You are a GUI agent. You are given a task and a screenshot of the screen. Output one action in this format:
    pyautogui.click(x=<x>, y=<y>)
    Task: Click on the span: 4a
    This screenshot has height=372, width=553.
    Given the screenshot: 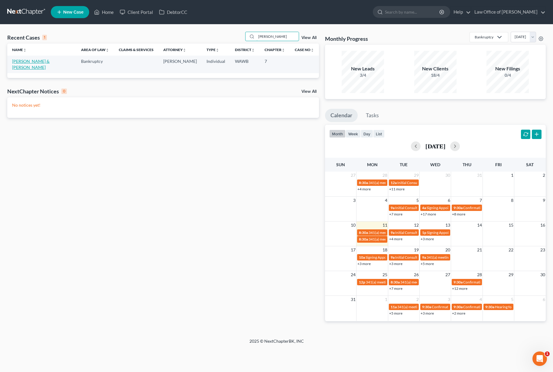 What is the action you would take?
    pyautogui.click(x=424, y=208)
    